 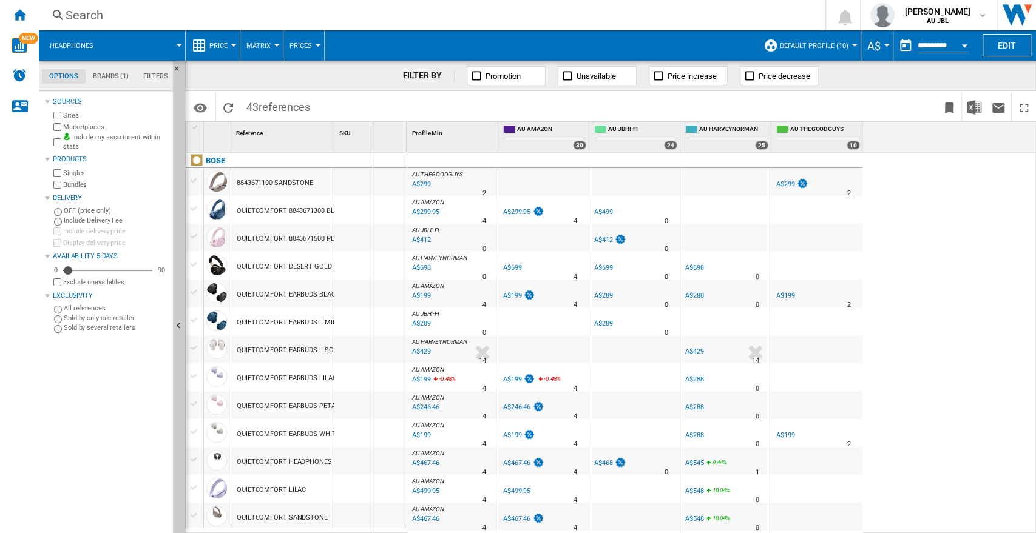 What do you see at coordinates (295, 462) in the screenshot?
I see `div: QUIETCOMFORT HEADPHONES BLACK` at bounding box center [295, 462].